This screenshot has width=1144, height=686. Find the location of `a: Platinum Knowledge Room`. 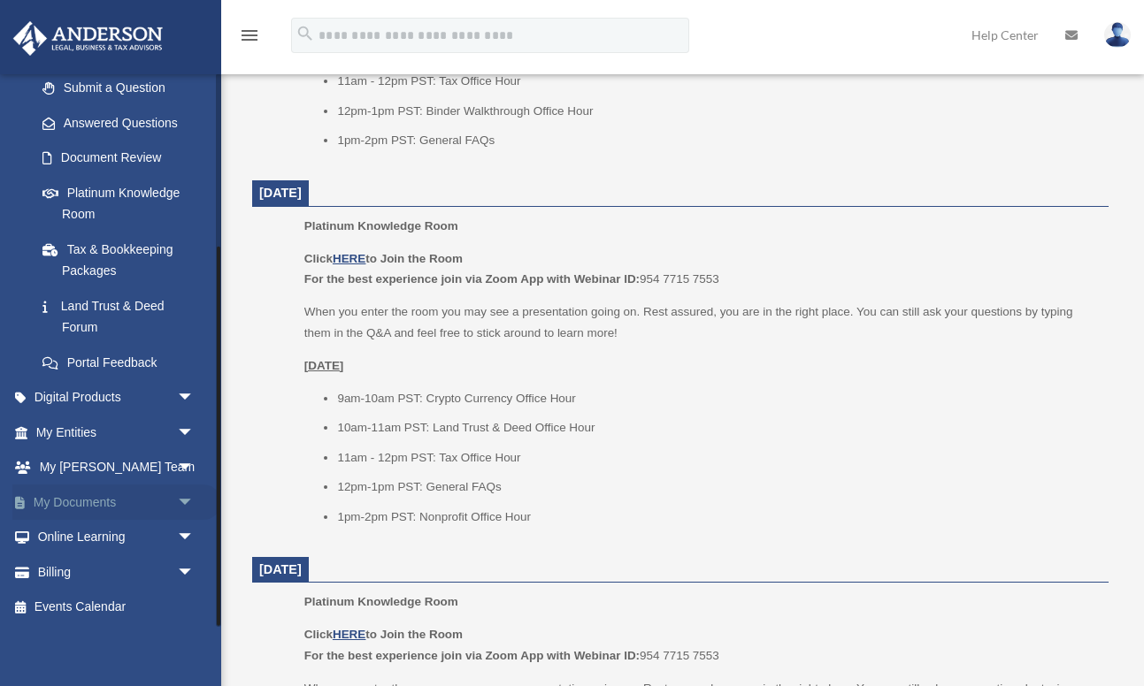

a: Platinum Knowledge Room is located at coordinates (119, 203).